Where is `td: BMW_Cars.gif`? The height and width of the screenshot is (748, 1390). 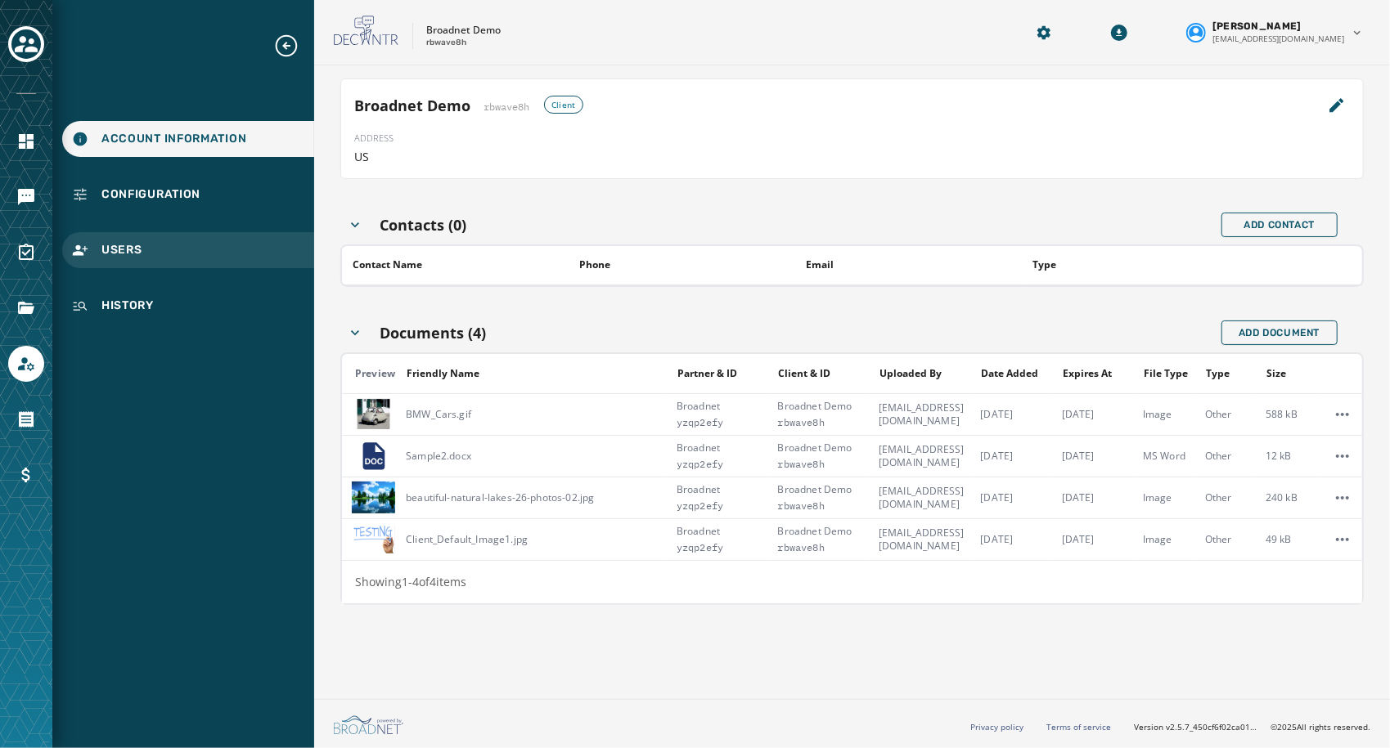 td: BMW_Cars.gif is located at coordinates (531, 414).